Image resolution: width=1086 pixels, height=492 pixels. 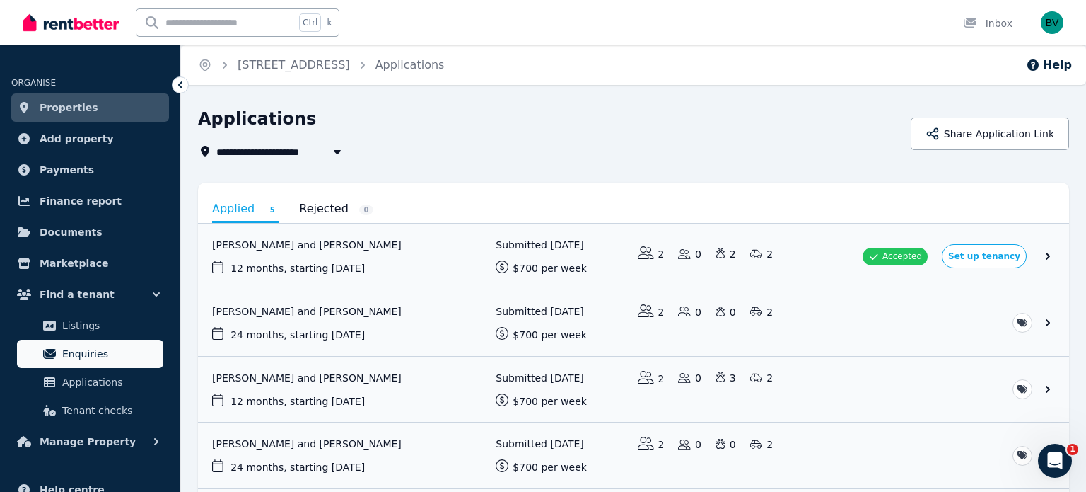 I want to click on a: Listings, so click(x=90, y=325).